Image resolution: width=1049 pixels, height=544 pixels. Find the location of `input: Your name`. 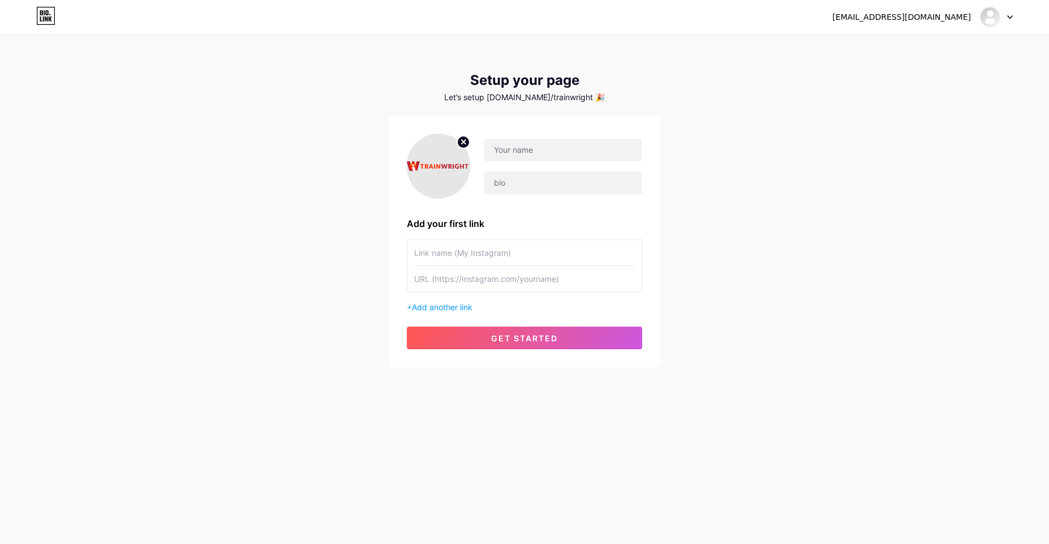

input: Your name is located at coordinates (563, 150).